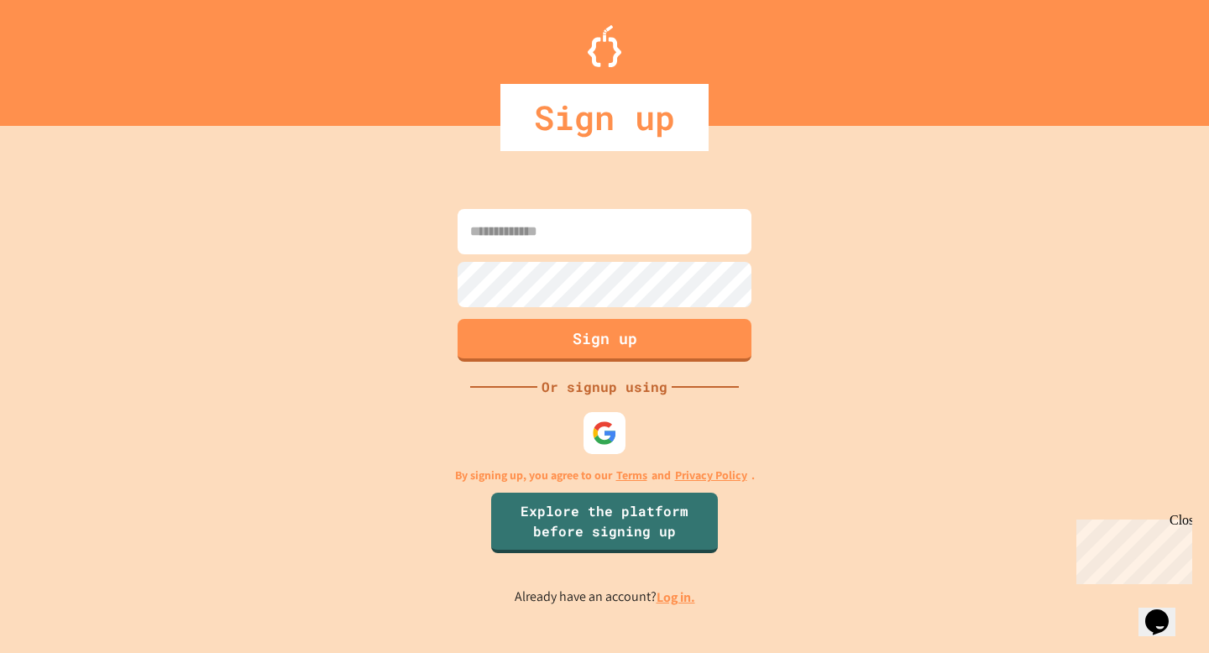 The width and height of the screenshot is (1209, 653). I want to click on div: Chat with us now!Close, so click(61, 56).